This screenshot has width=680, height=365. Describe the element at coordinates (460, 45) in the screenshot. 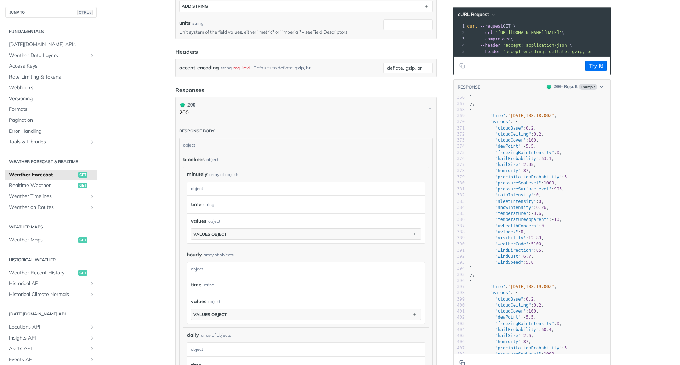

I see `div: 4` at that location.